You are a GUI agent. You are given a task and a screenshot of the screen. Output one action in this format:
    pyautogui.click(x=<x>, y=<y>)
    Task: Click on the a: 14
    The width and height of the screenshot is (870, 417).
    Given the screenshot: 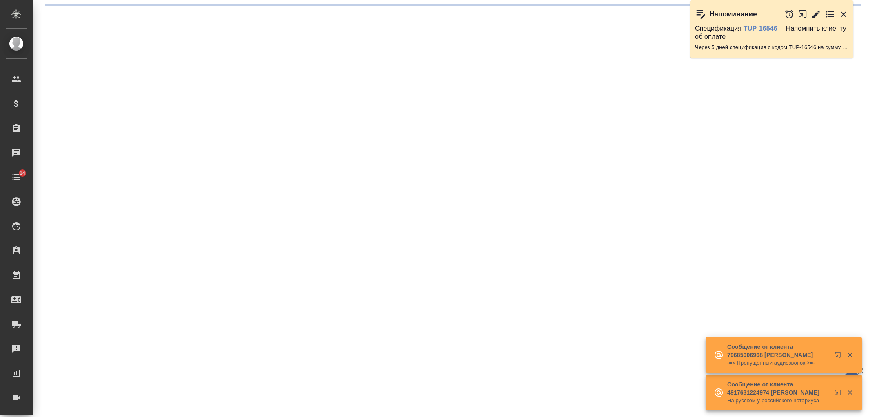 What is the action you would take?
    pyautogui.click(x=16, y=177)
    